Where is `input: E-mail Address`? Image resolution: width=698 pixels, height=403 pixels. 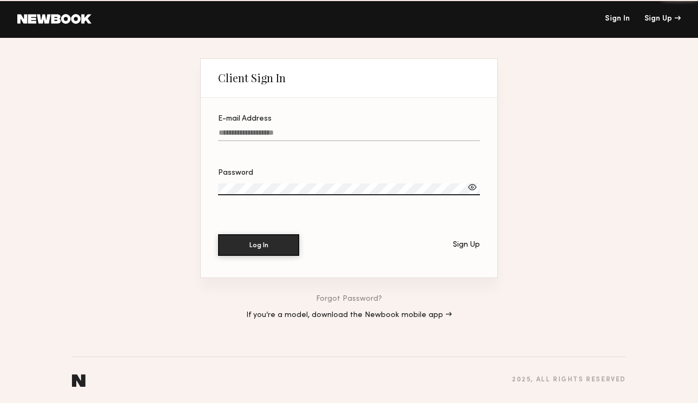 input: E-mail Address is located at coordinates (349, 135).